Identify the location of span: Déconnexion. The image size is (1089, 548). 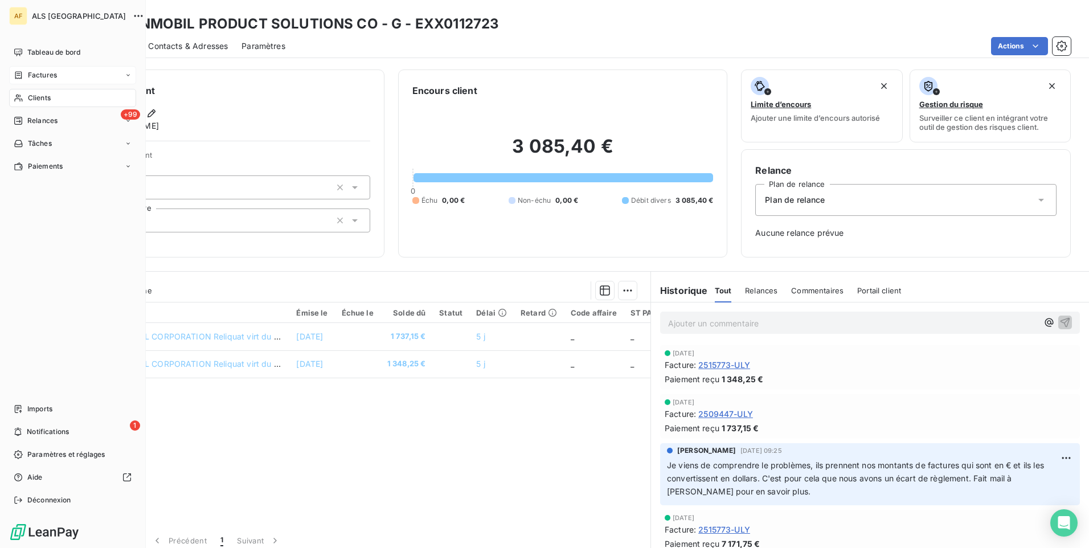
(49, 500).